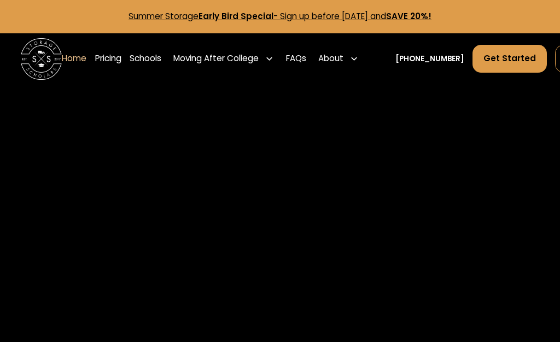 The image size is (560, 342). I want to click on a: Get Started, so click(510, 59).